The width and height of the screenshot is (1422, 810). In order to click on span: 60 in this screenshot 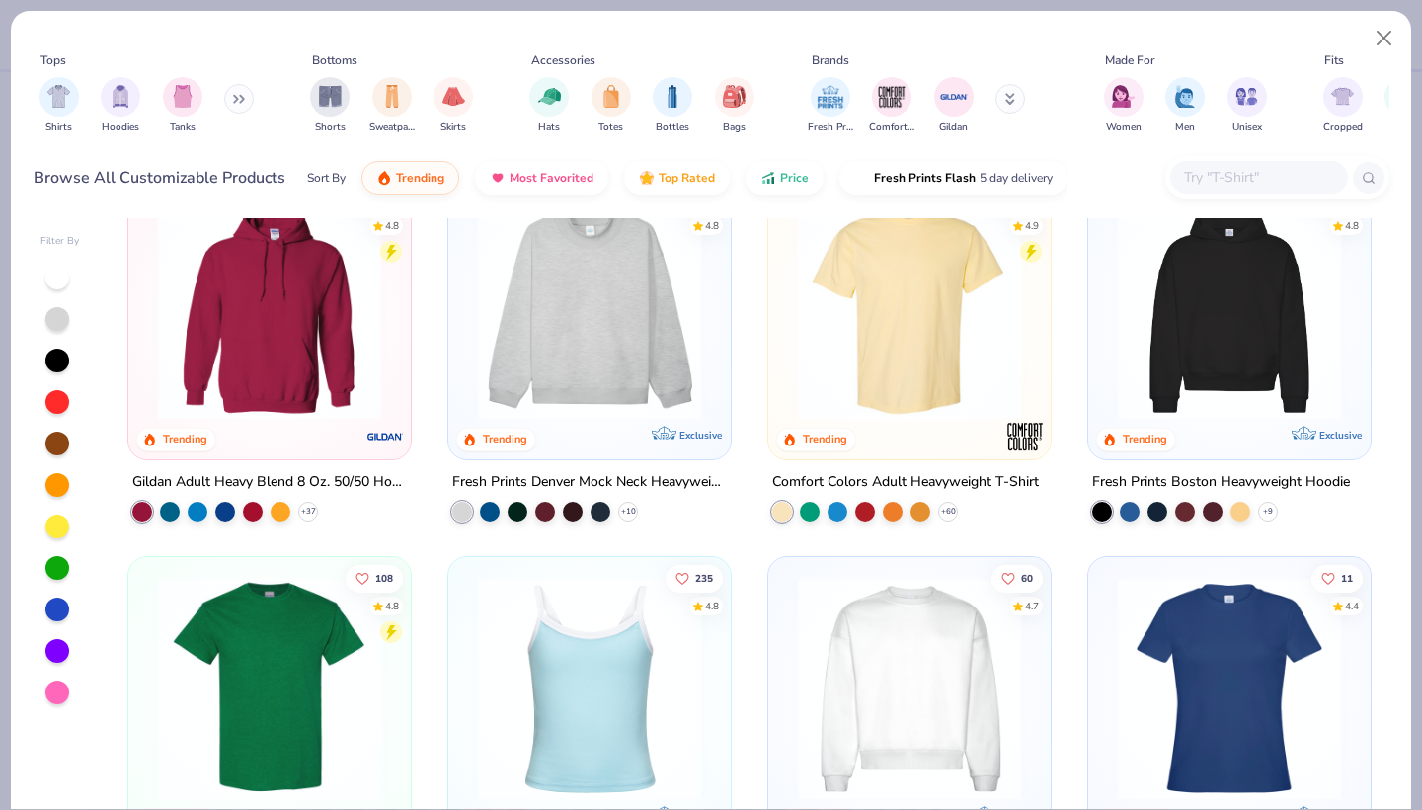, I will do `click(1027, 578)`.